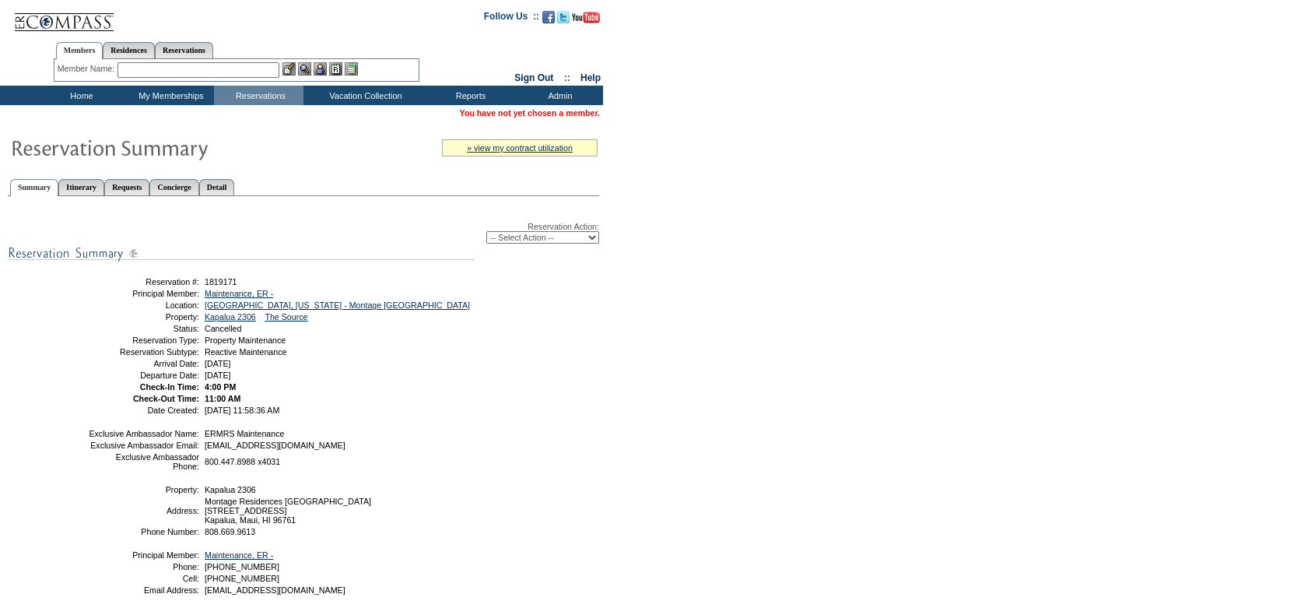 This screenshot has height=601, width=1315. I want to click on a: Itinerary, so click(81, 187).